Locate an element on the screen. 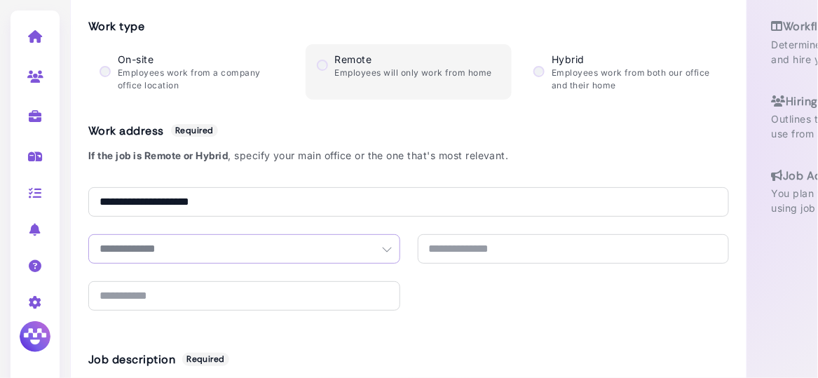 This screenshot has width=818, height=378. p: Employees work from a company office location is located at coordinates (201, 79).